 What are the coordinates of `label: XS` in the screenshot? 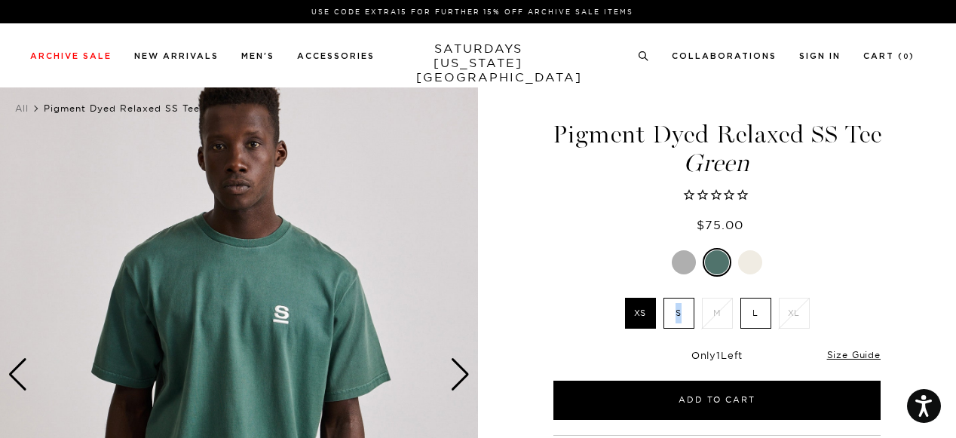 It's located at (640, 313).